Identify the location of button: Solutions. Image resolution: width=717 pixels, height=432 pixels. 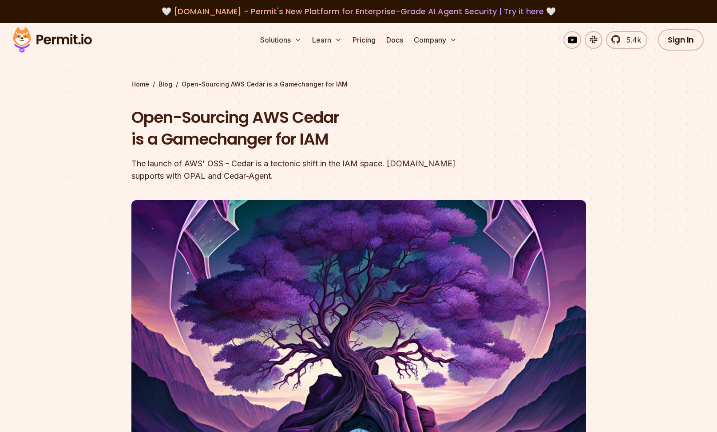
(281, 40).